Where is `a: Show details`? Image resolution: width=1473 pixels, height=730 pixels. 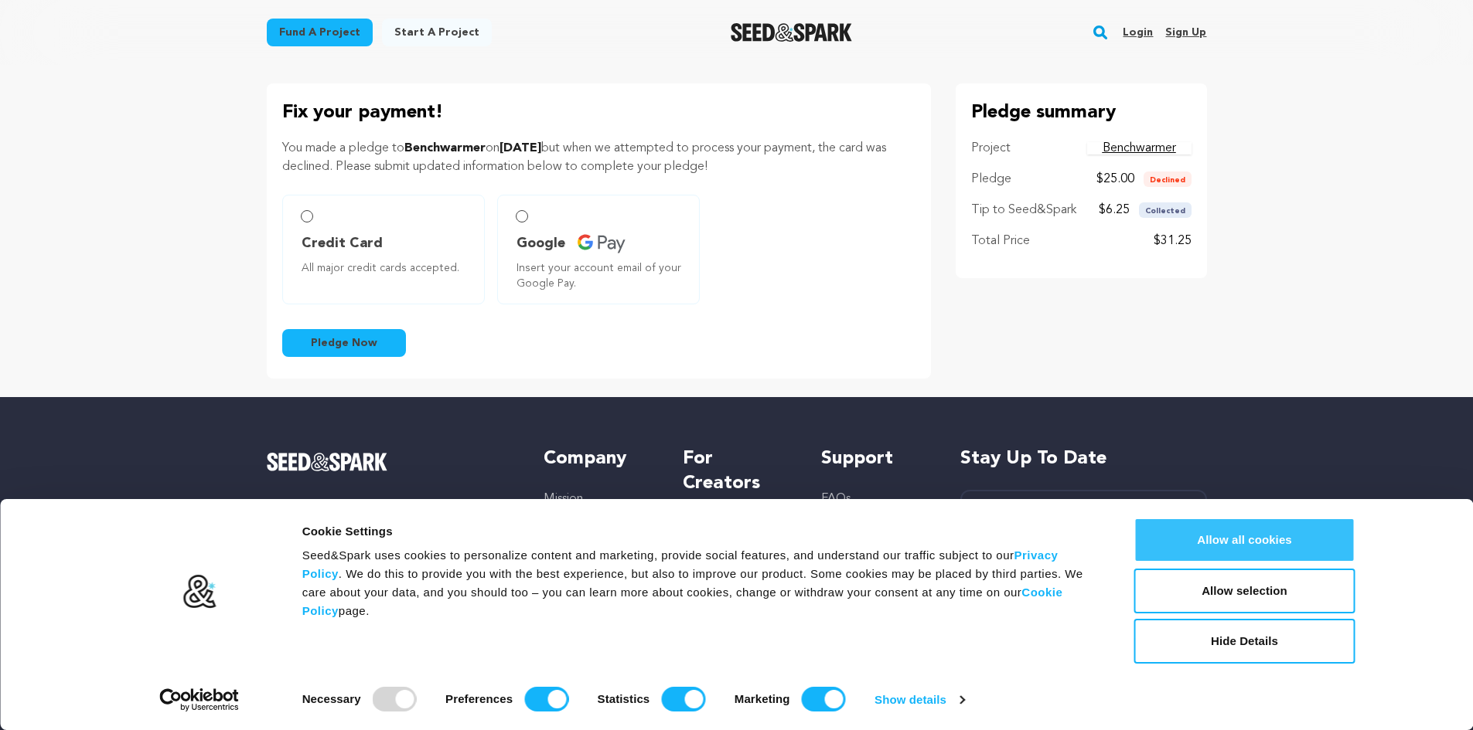
a: Show details is located at coordinates (919, 700).